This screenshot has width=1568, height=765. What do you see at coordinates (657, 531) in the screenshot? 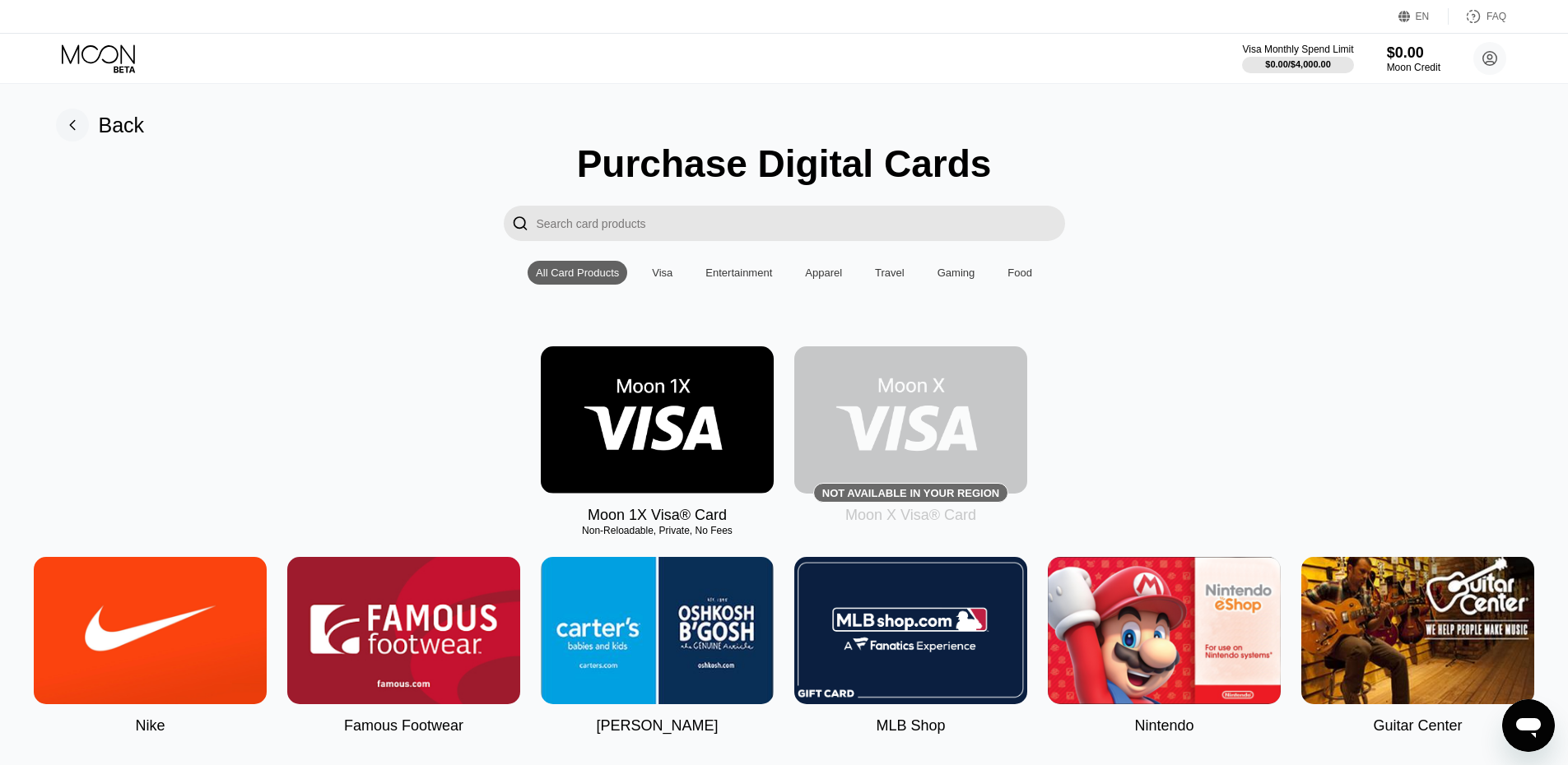
I see `div: Non-Reloadable, Private, No Fees` at bounding box center [657, 531].